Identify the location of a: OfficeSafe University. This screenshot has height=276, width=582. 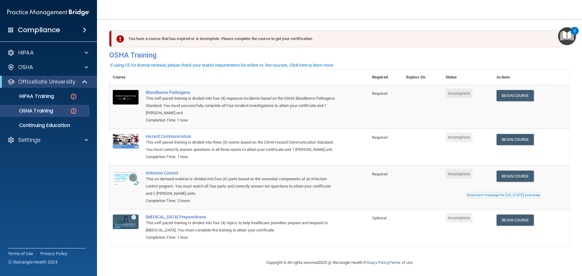
(48, 82).